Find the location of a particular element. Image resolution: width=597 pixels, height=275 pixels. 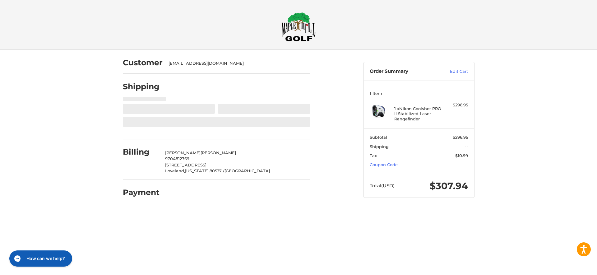

button: Gorgias live chat is located at coordinates (35, 10).